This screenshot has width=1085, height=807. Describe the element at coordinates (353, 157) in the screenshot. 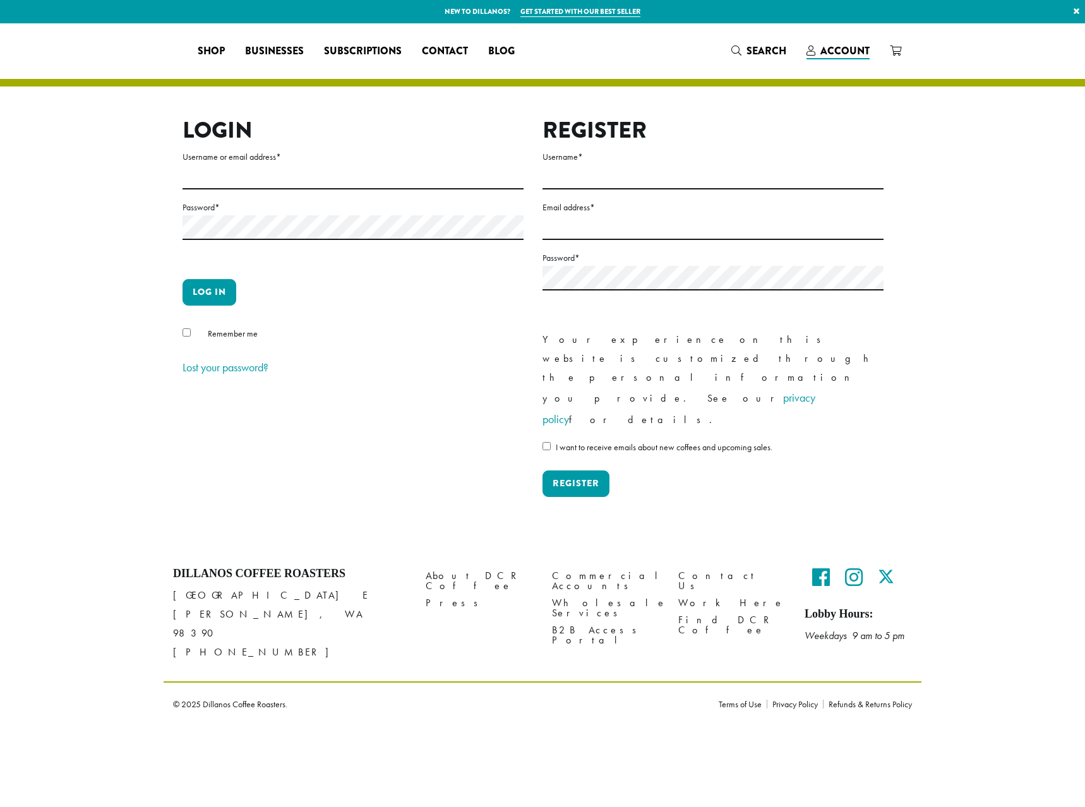

I see `label: Username or email address` at that location.